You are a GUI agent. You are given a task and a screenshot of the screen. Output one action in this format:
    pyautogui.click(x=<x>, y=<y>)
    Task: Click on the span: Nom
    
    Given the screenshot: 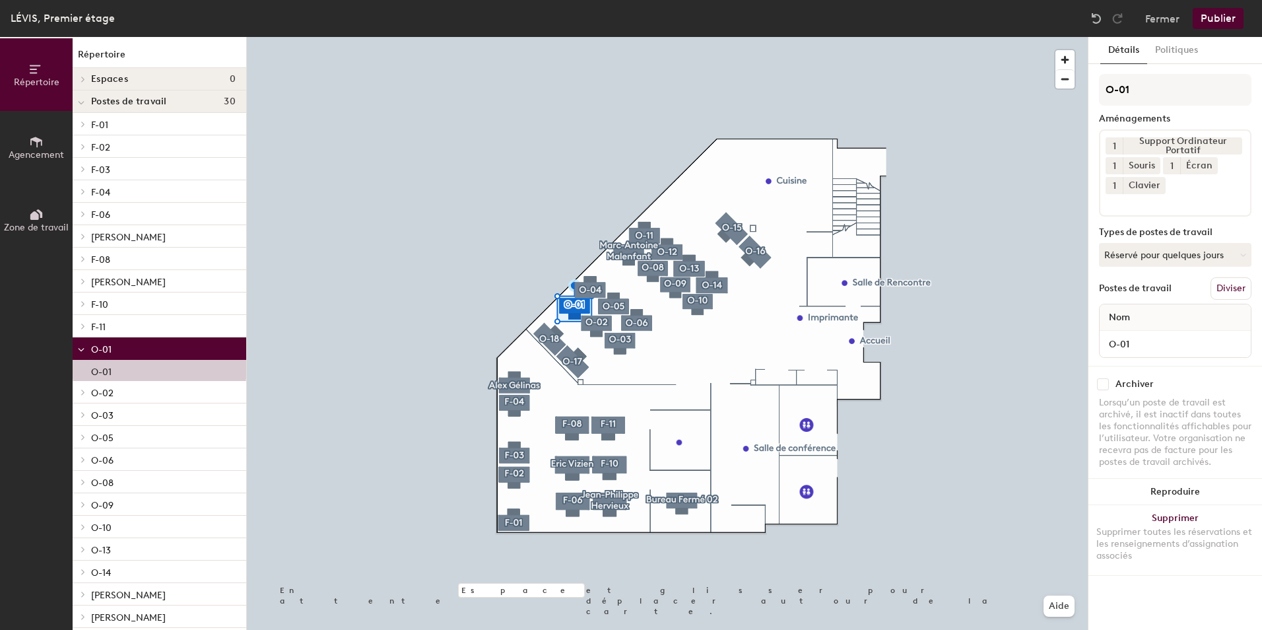 What is the action you would take?
    pyautogui.click(x=1120, y=318)
    